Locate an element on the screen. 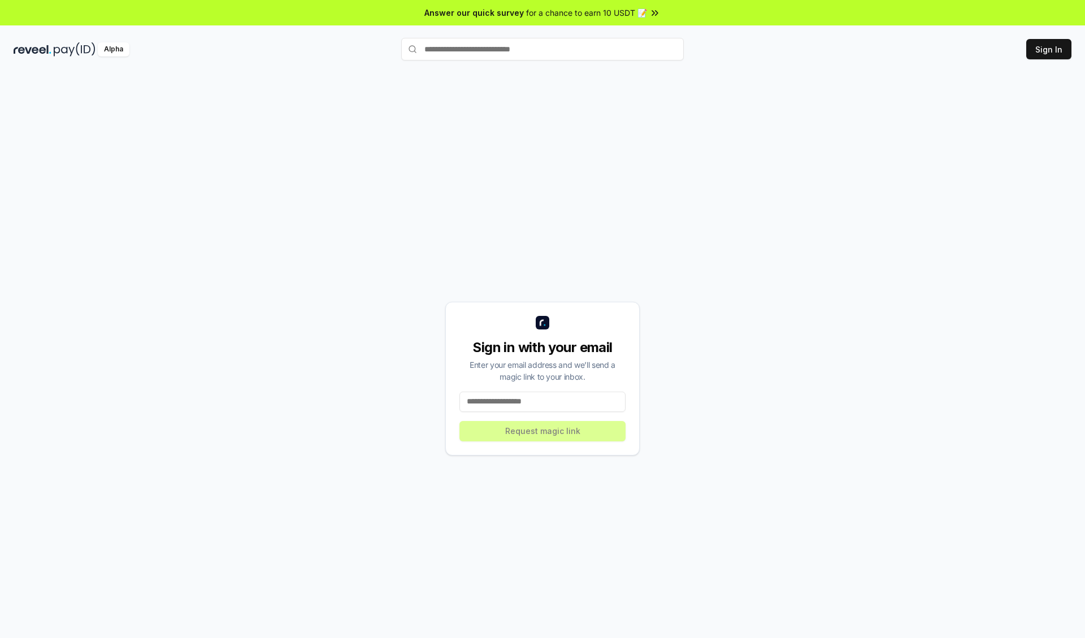 Image resolution: width=1085 pixels, height=638 pixels. button: Sign In is located at coordinates (1049, 49).